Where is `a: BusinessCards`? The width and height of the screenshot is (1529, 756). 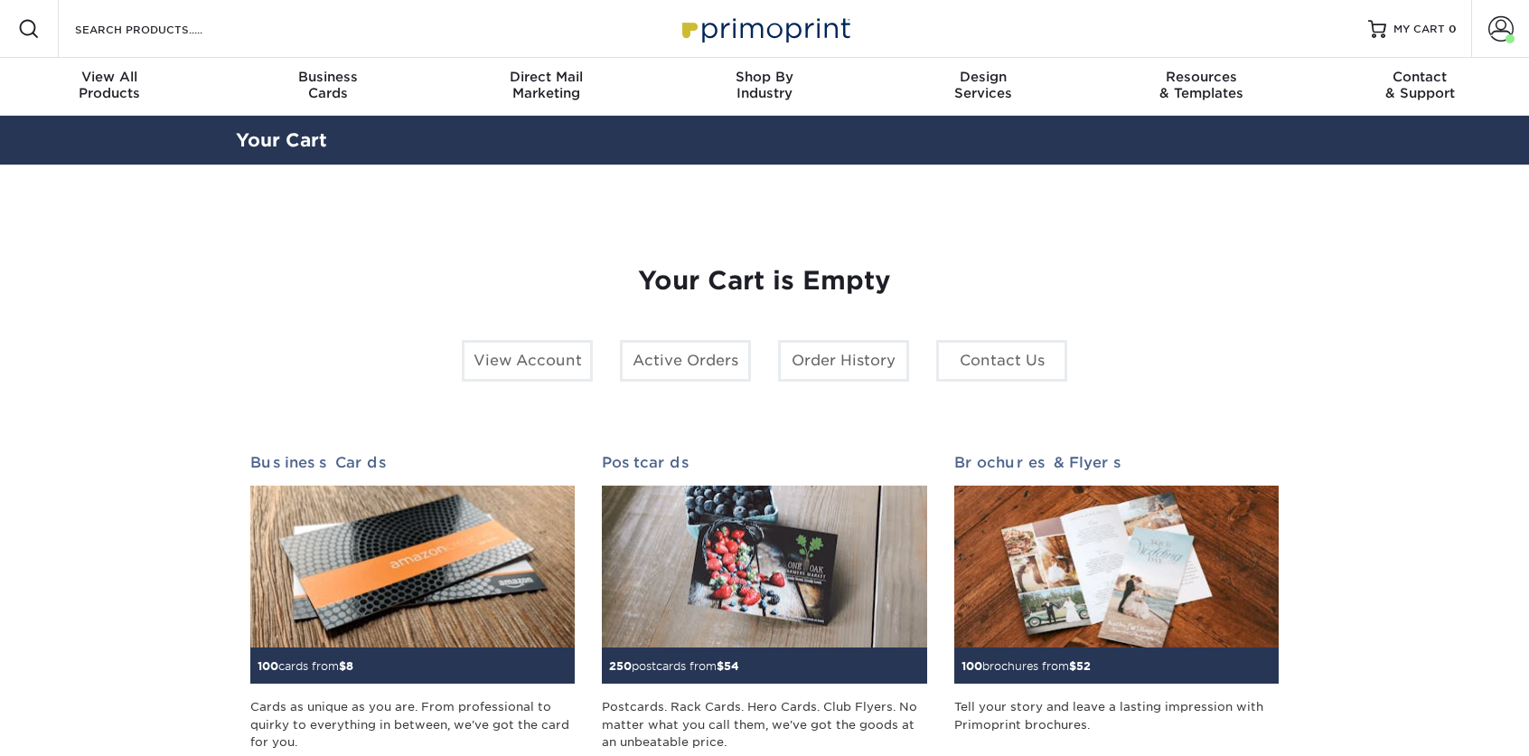
a: BusinessCards is located at coordinates (328, 87).